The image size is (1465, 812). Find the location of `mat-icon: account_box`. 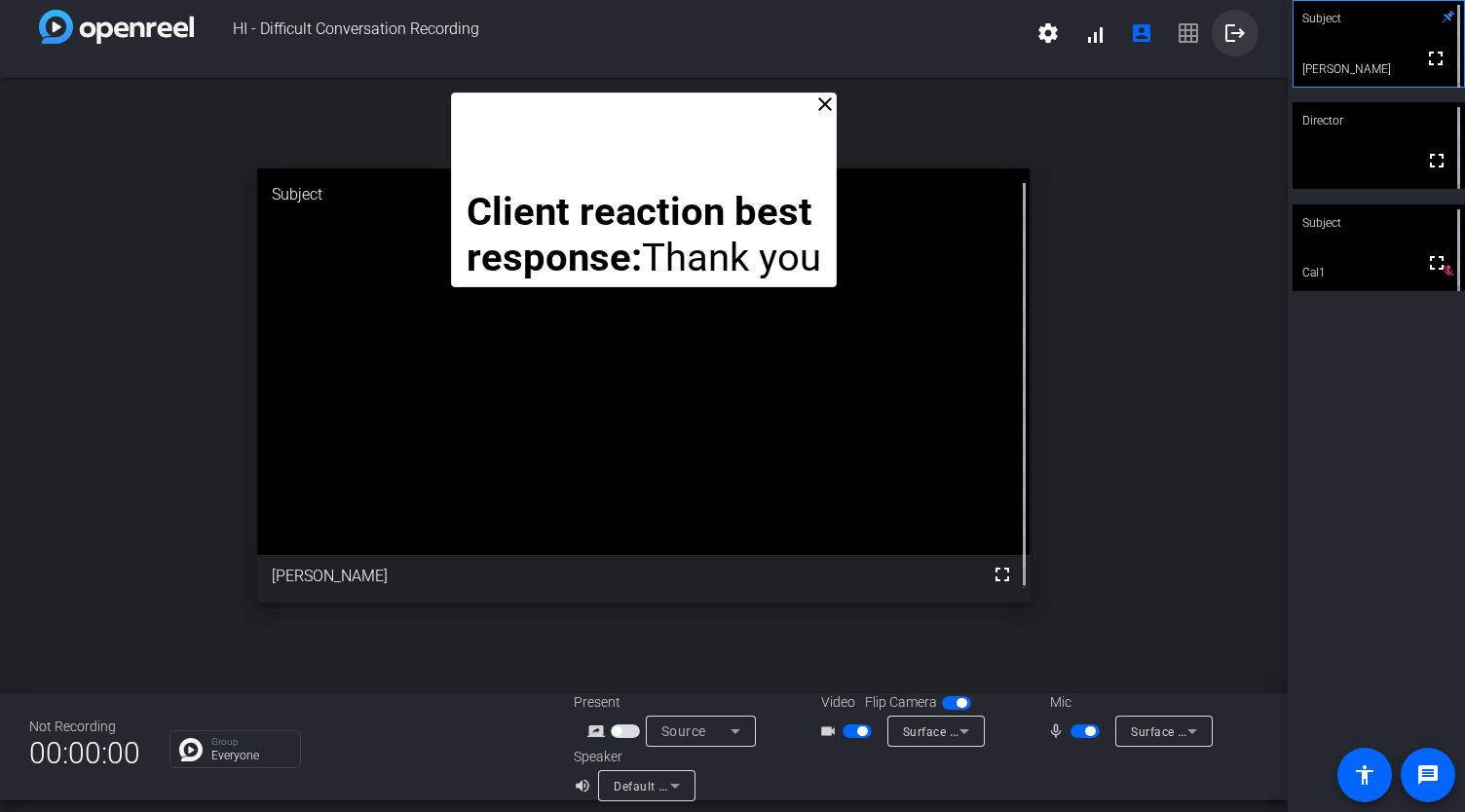

mat-icon: account_box is located at coordinates (1141, 33).